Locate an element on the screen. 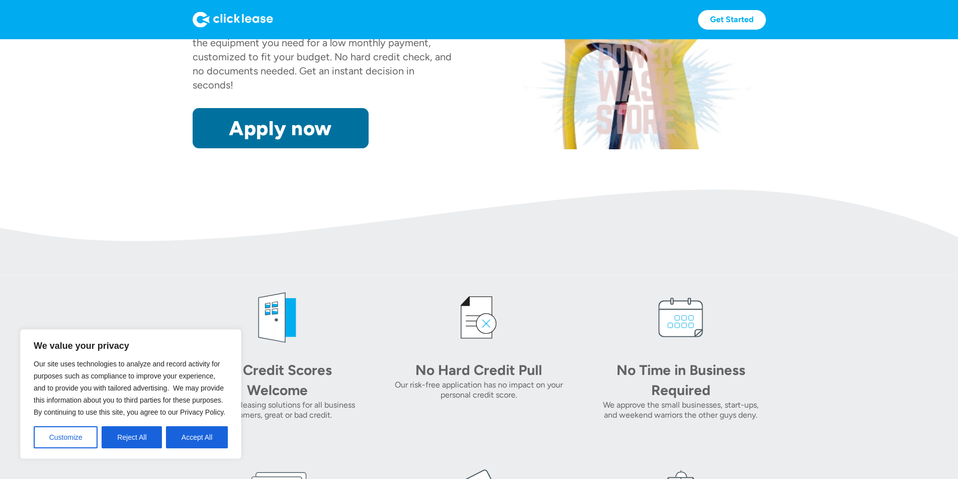 The image size is (958, 479). img: Logo is located at coordinates (233, 20).